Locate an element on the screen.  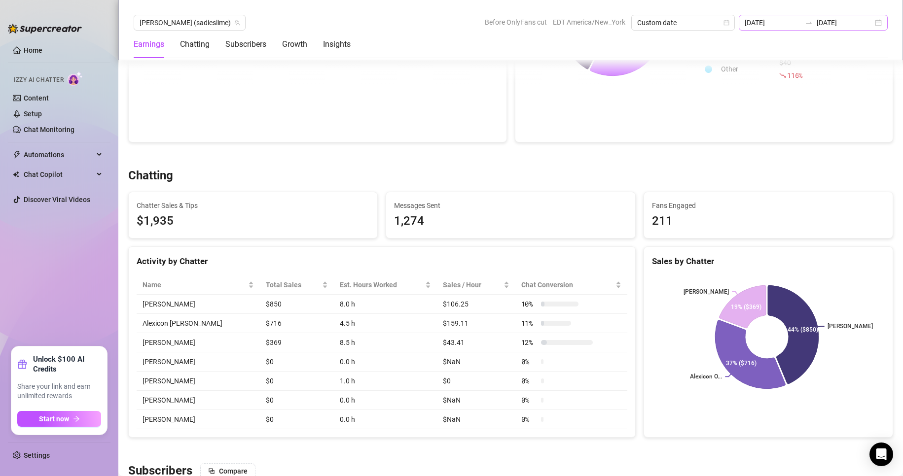
span: Fans Engaged is located at coordinates (768, 206).